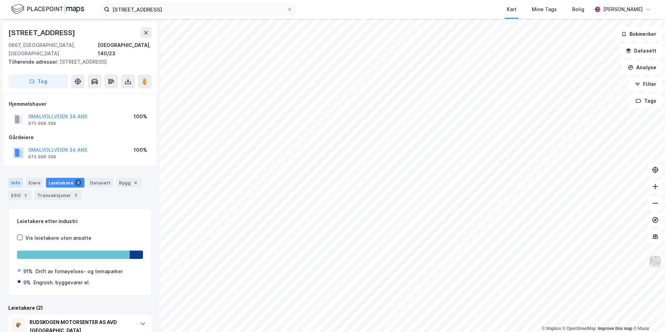  I want to click on div: Vis leietakere uten ansatte, so click(58, 238).